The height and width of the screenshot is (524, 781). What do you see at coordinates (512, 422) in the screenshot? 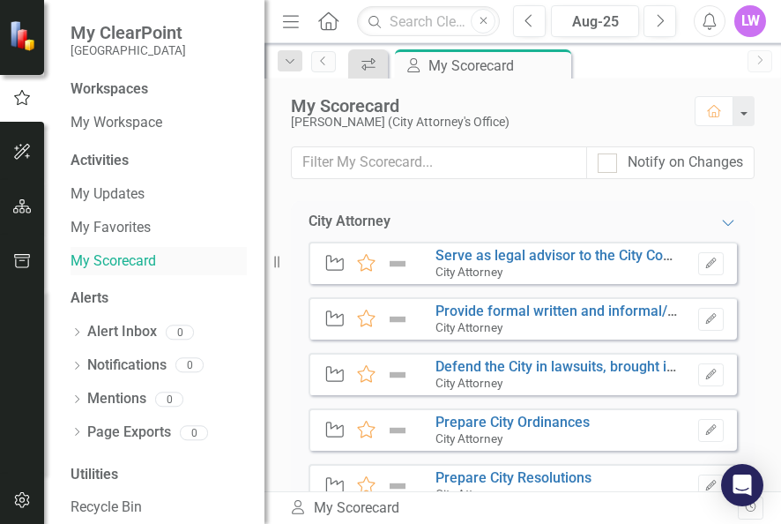
I see `a: Prepare City Ordinances` at bounding box center [512, 422].